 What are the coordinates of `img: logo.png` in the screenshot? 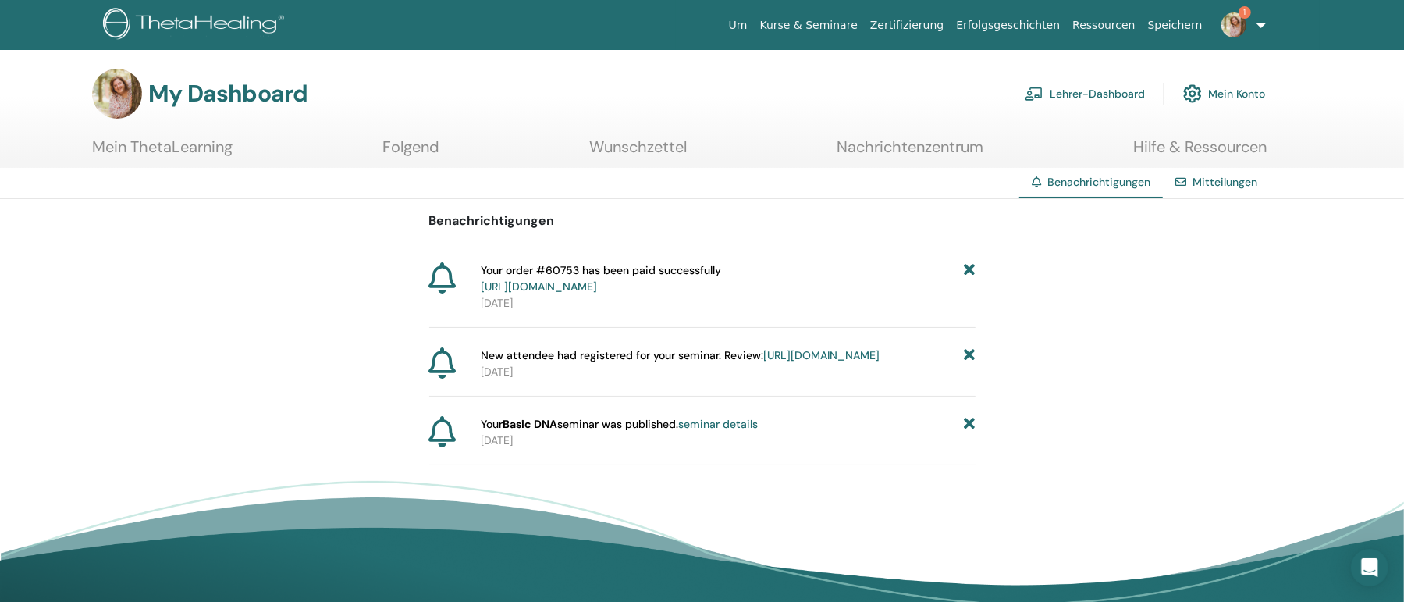 It's located at (196, 25).